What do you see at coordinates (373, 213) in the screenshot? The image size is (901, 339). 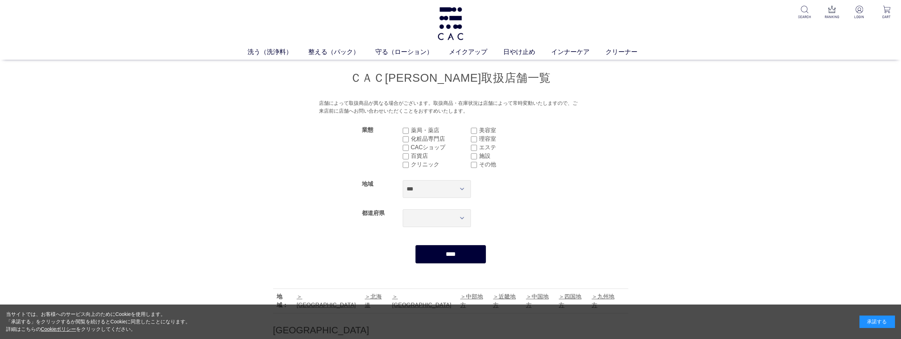 I see `label: 都道府県` at bounding box center [373, 213].